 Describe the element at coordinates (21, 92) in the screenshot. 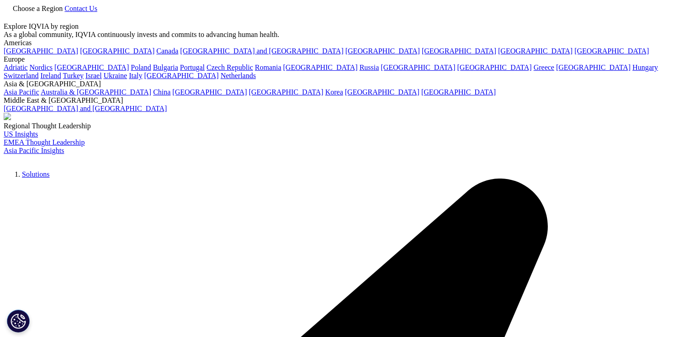

I see `a: Asia Pacific` at that location.